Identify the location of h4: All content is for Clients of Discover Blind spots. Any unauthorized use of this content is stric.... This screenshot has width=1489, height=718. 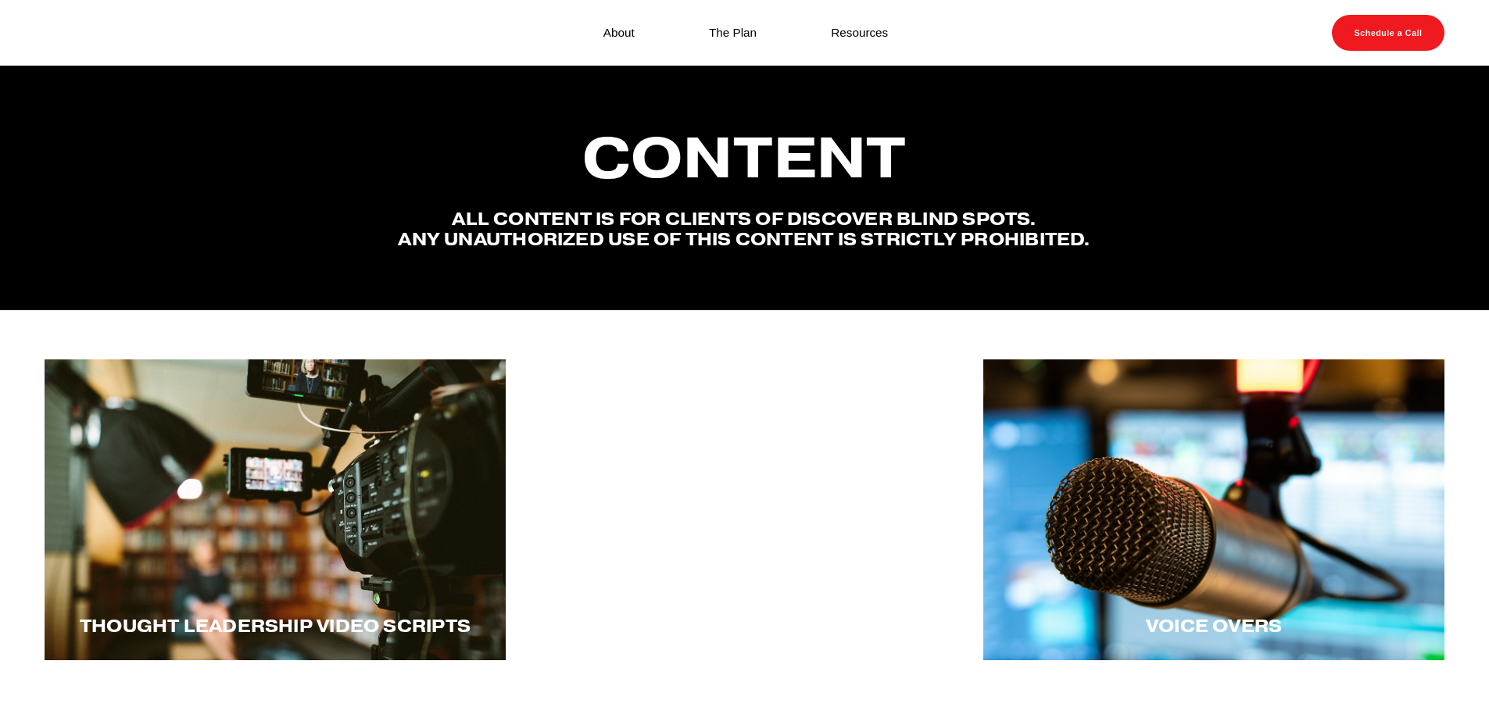
(745, 229).